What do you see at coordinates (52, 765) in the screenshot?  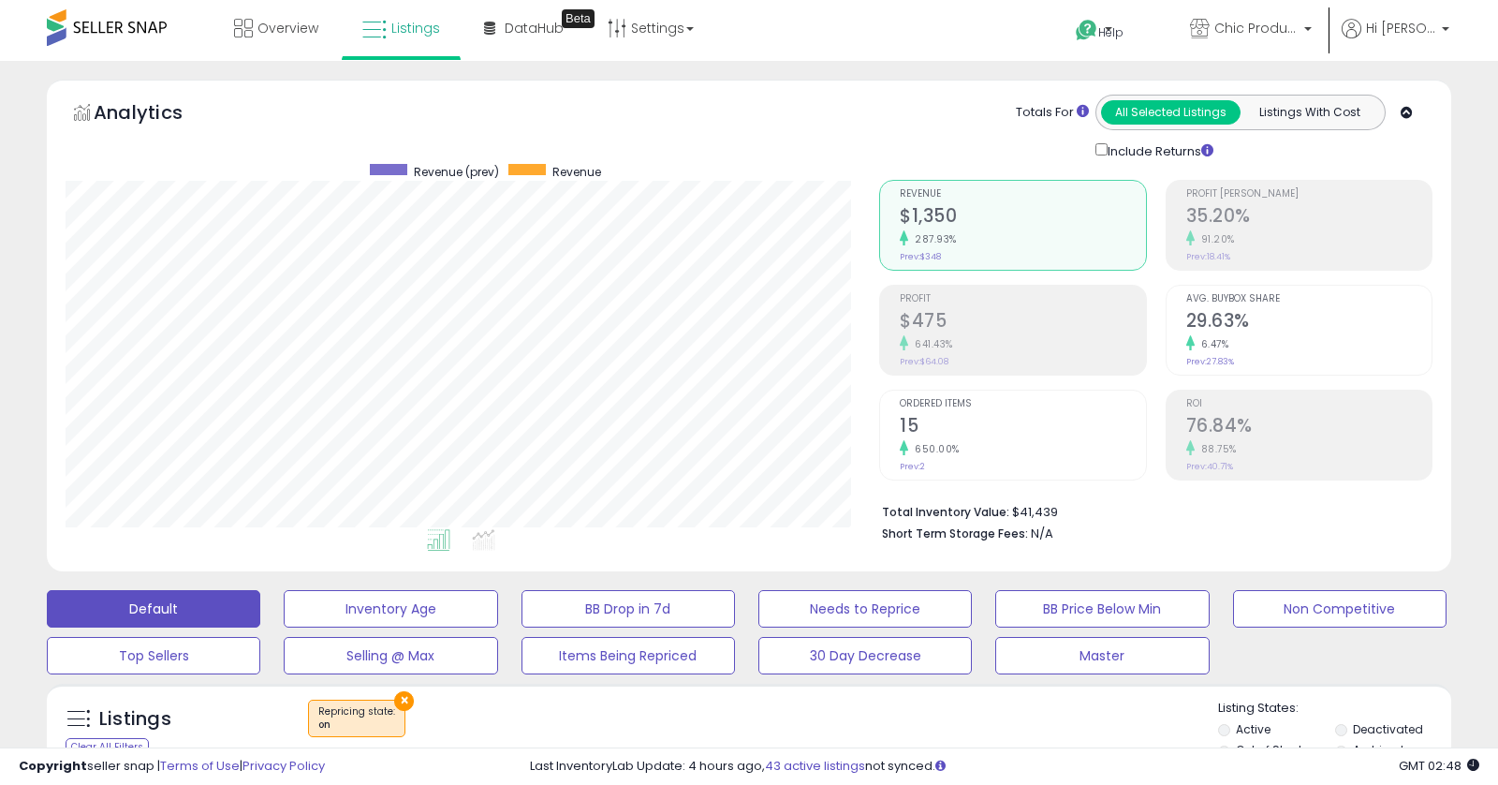 I see `strong: Copyright` at bounding box center [52, 765].